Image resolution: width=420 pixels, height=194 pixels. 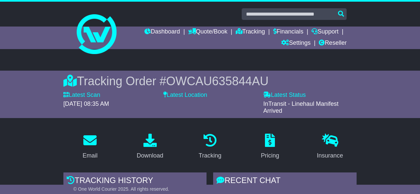 What do you see at coordinates (185, 95) in the screenshot?
I see `label: Latest Location` at bounding box center [185, 95].